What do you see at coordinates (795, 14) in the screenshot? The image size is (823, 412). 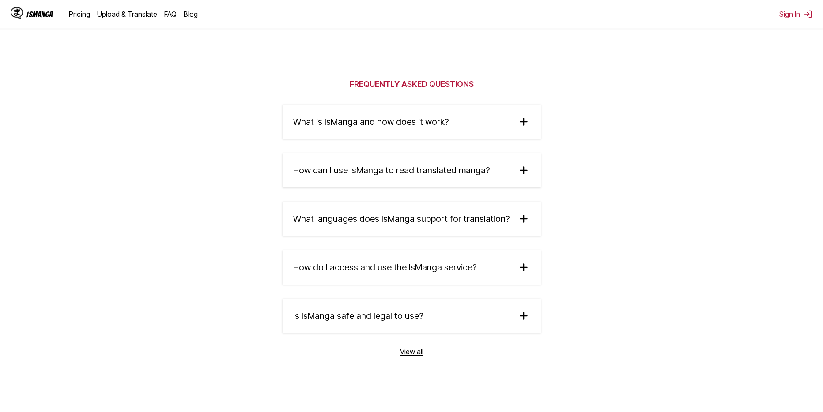 I see `button: Sign In` at bounding box center [795, 14].